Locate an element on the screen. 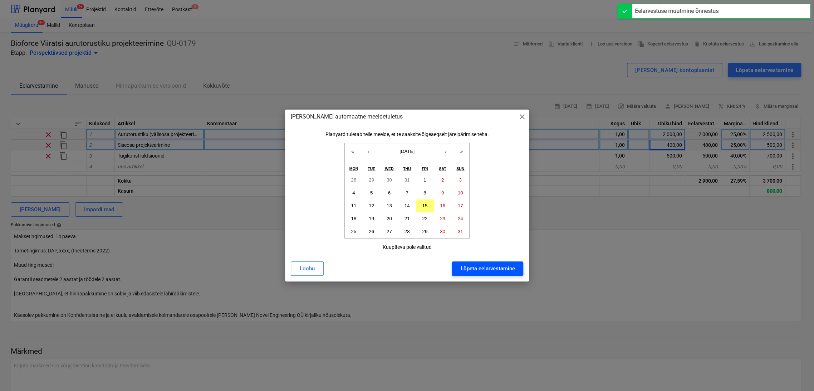 Image resolution: width=814 pixels, height=391 pixels. abbr: August 11, 2025 is located at coordinates (353, 205).